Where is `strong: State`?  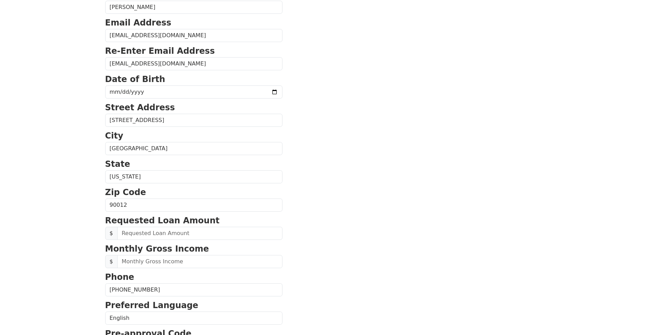 strong: State is located at coordinates (118, 164).